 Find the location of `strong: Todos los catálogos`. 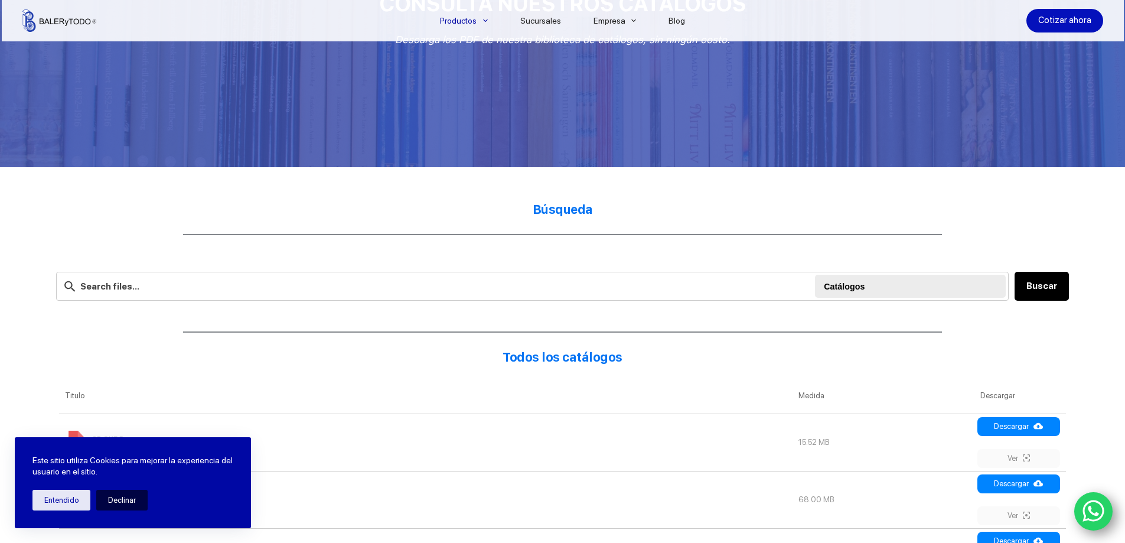

strong: Todos los catálogos is located at coordinates (562, 357).